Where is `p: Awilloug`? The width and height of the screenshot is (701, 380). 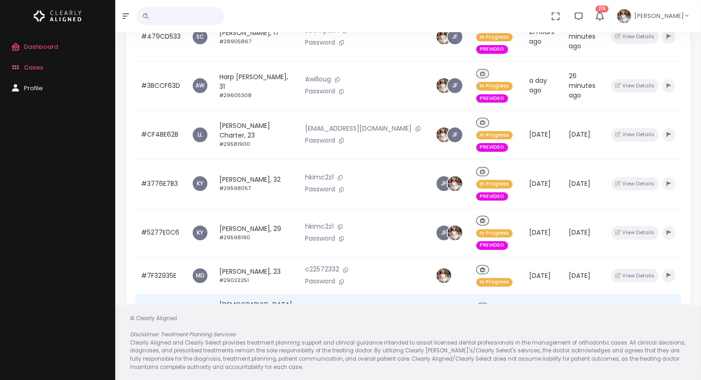 p: Awilloug is located at coordinates (364, 80).